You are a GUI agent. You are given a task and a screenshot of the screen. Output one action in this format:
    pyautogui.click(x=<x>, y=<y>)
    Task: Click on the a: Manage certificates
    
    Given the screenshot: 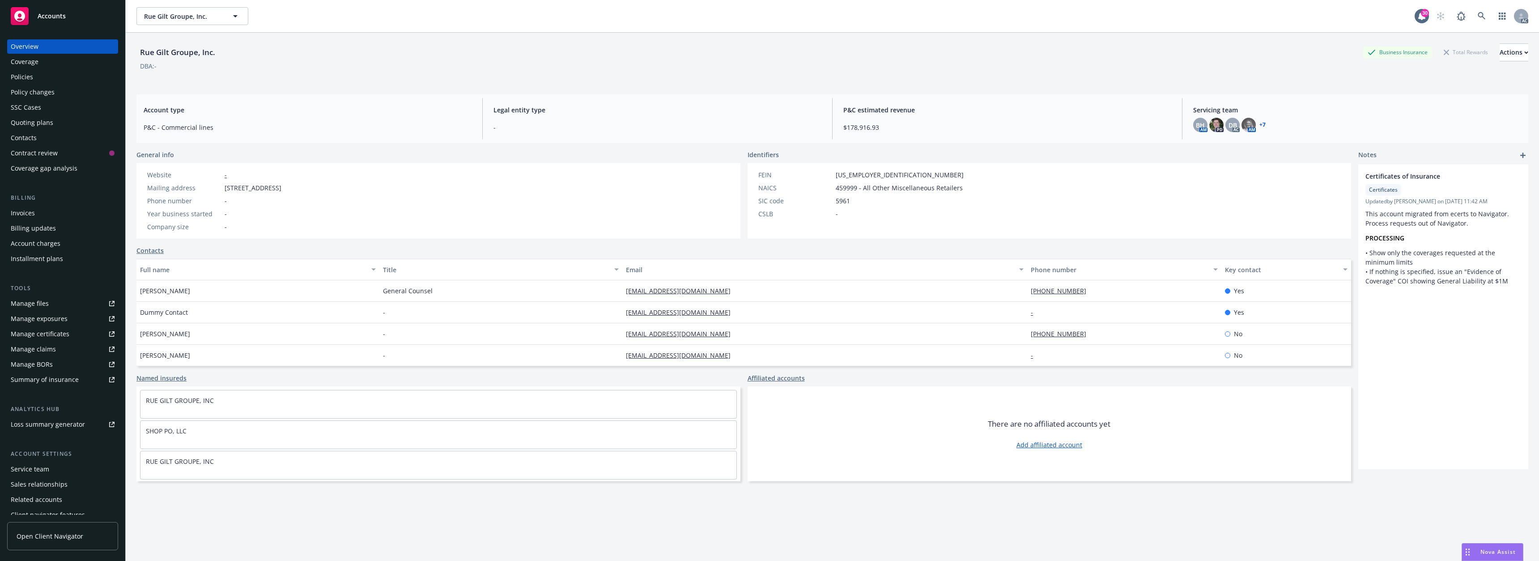 What is the action you would take?
    pyautogui.click(x=63, y=334)
    